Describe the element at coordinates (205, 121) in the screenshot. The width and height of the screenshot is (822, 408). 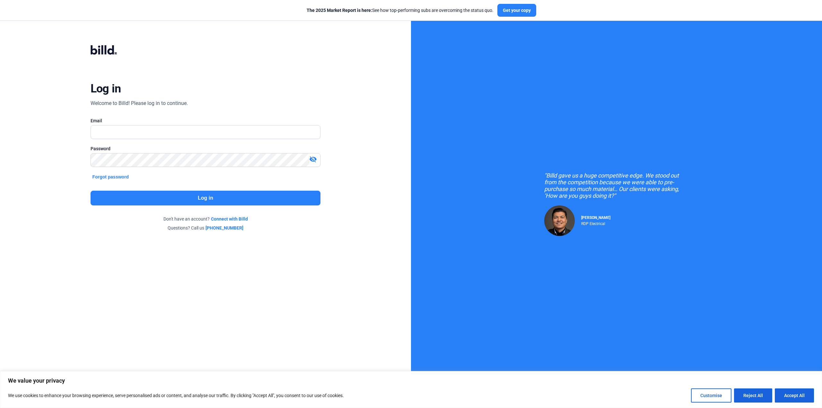
I see `div: Email` at that location.